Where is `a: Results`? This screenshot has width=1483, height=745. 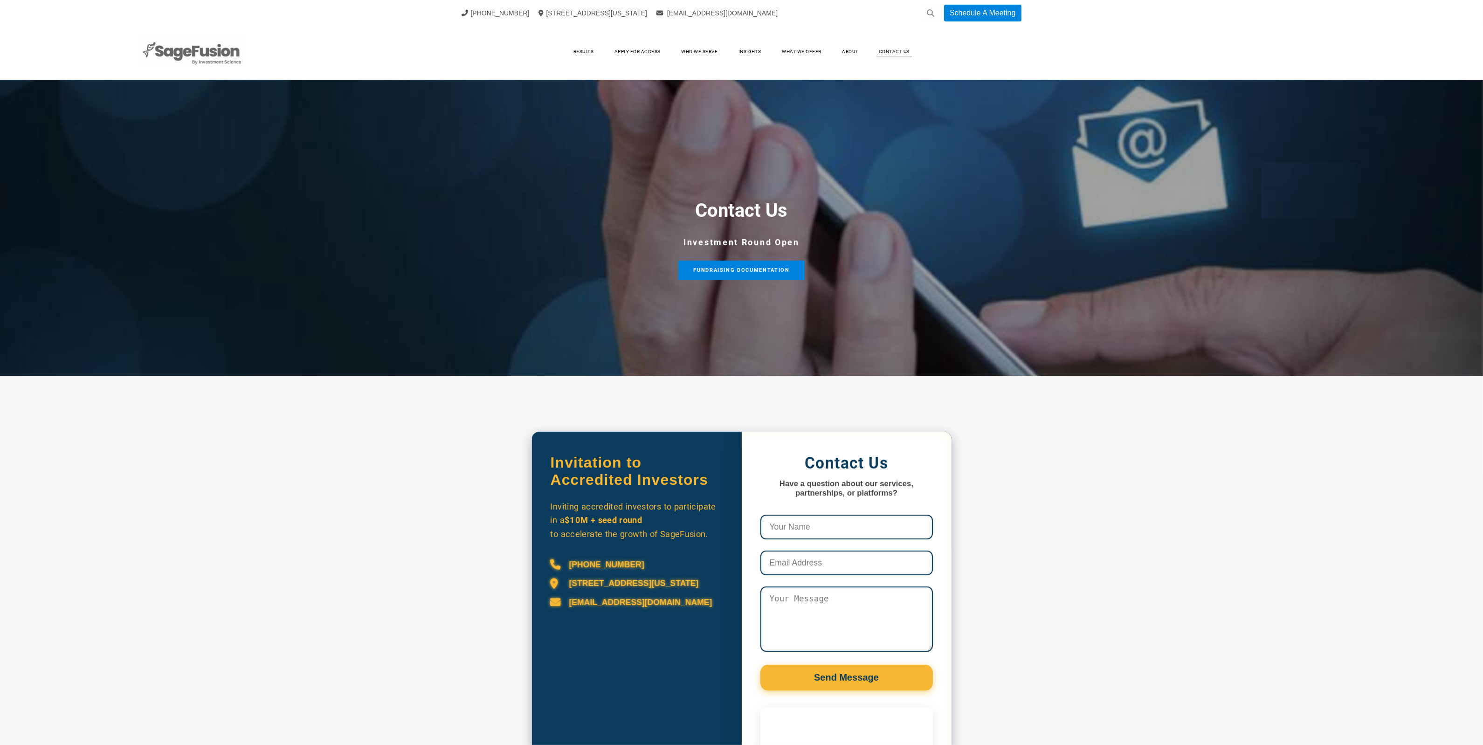 a: Results is located at coordinates (584, 52).